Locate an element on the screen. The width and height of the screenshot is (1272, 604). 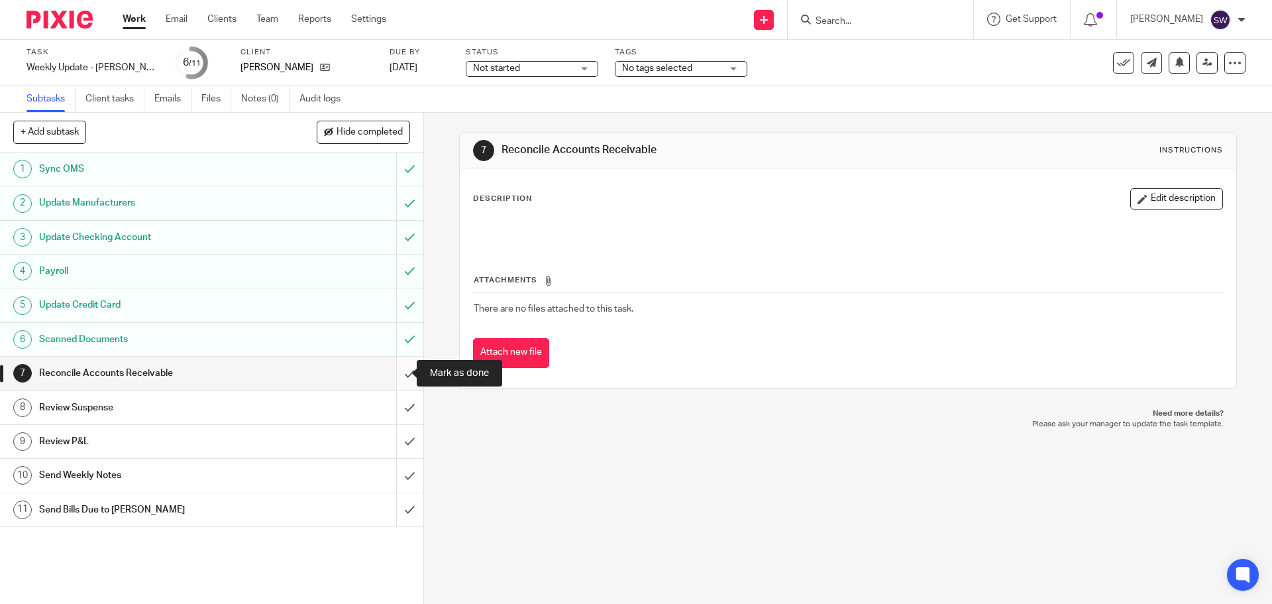
a: Notes (0) is located at coordinates (265, 99).